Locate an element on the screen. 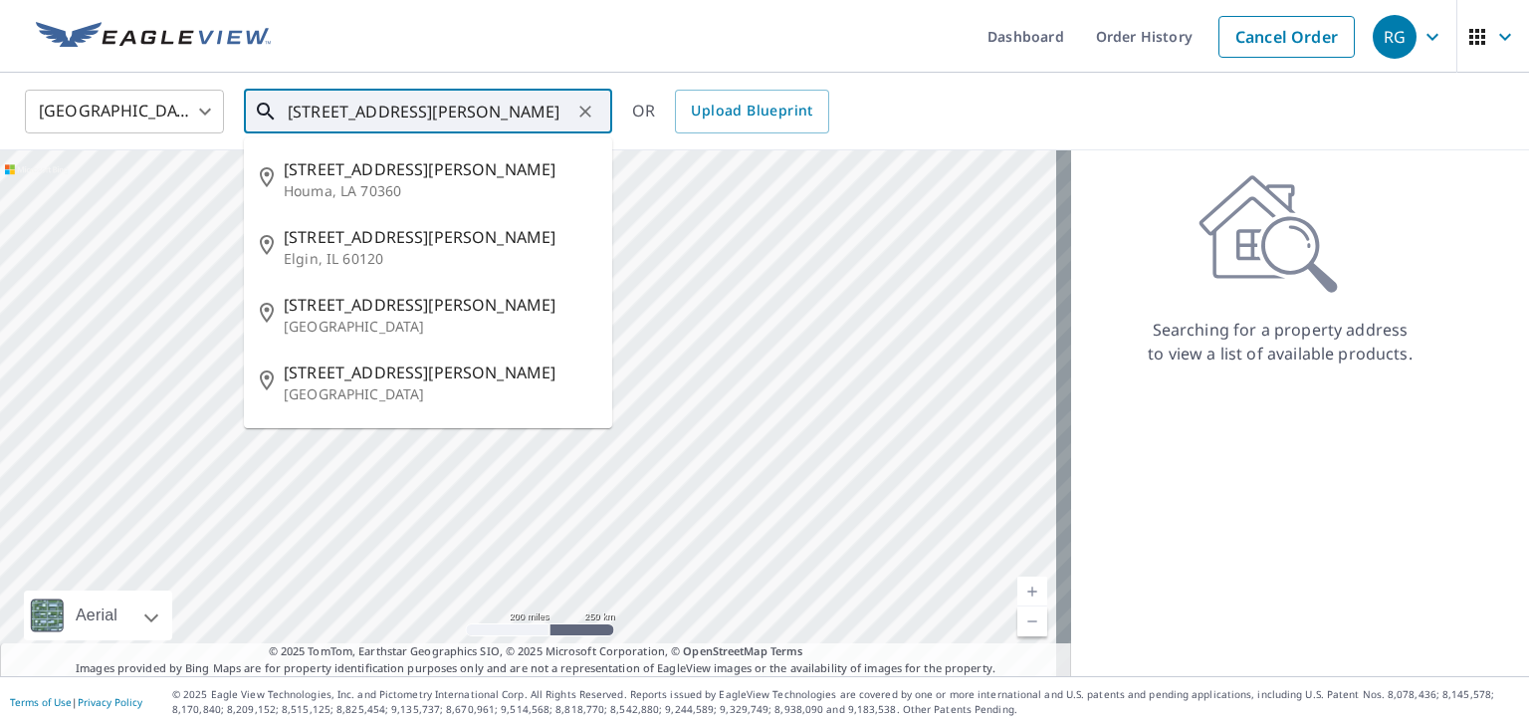  p: © 2025 Eagle View Technologies, Inc. and Pictometry International Corp. All Rights Reserved. Repo... is located at coordinates (845, 702).